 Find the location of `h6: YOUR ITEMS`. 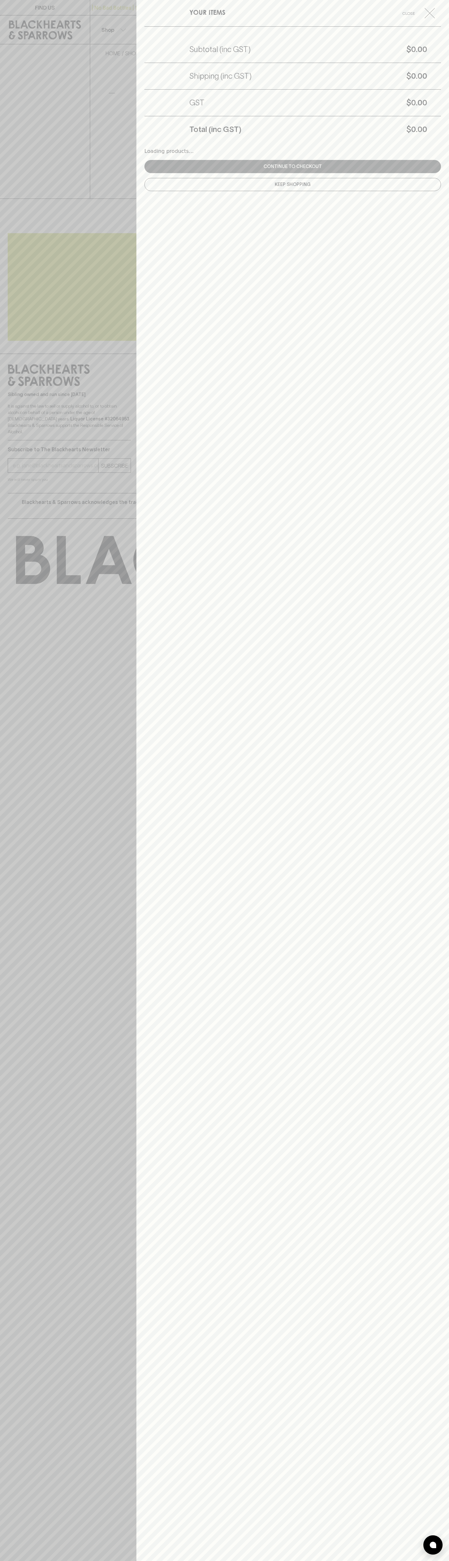

h6: YOUR ITEMS is located at coordinates (208, 13).